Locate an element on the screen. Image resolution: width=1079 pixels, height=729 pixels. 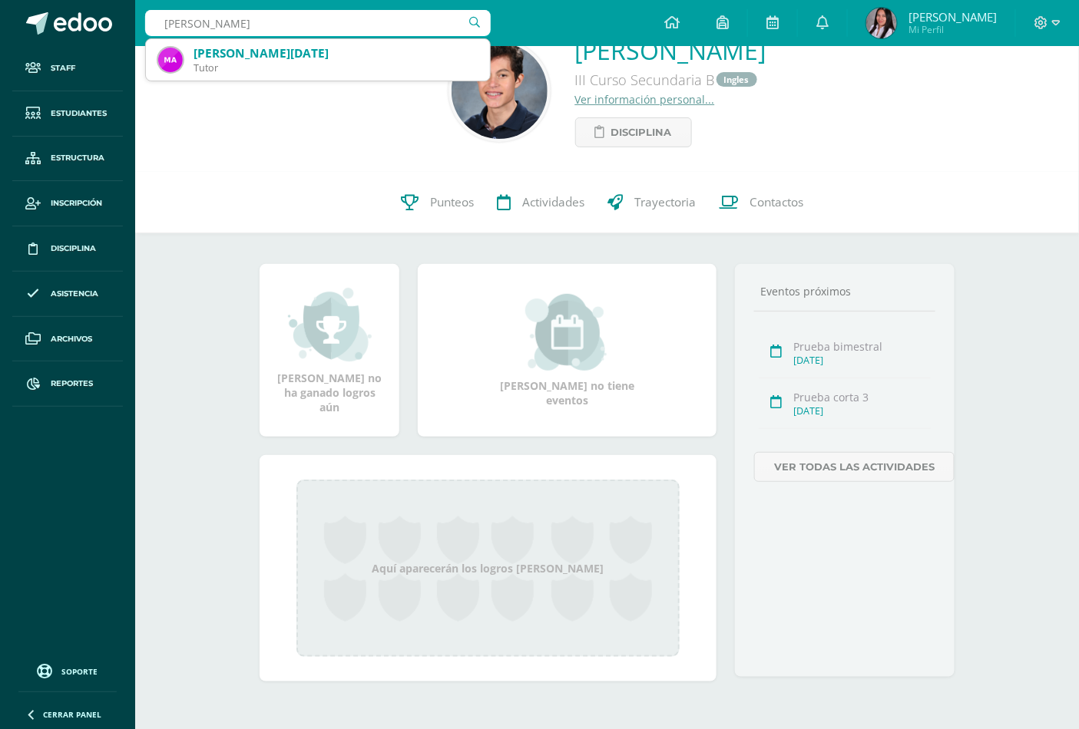
a: Estructura is located at coordinates (68, 159).